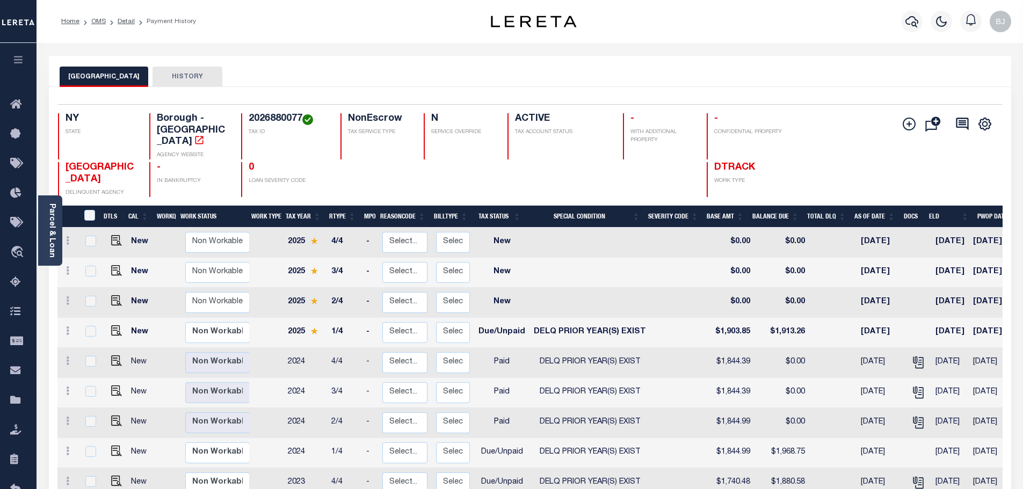  I want to click on a: OMS, so click(98, 21).